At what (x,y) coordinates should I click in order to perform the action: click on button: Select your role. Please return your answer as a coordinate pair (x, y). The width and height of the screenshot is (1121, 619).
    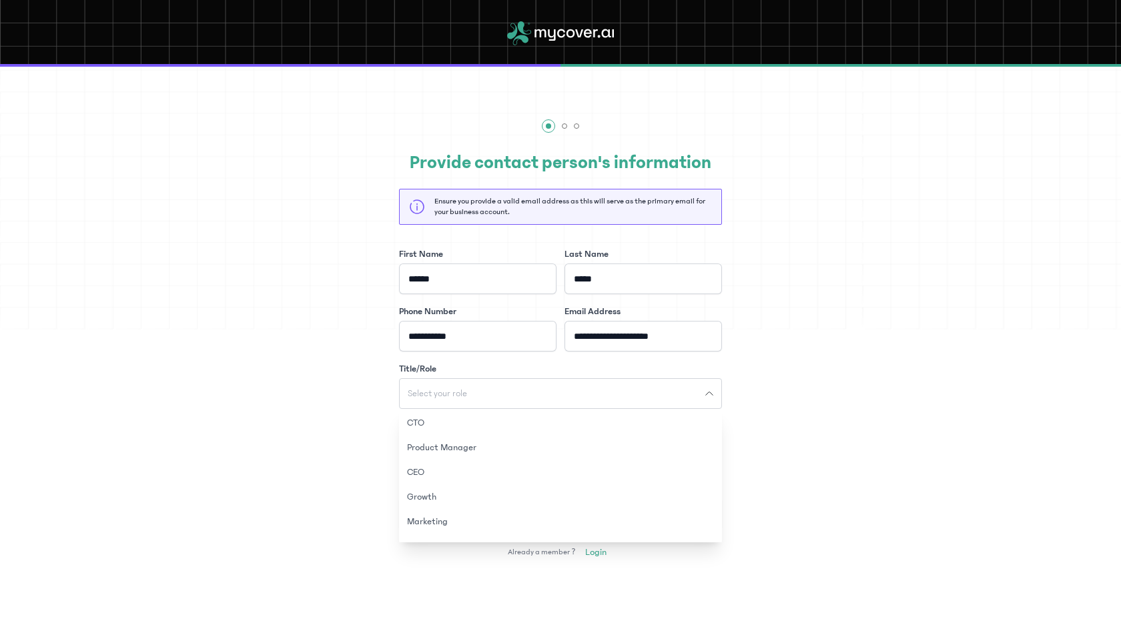
    Looking at the image, I should click on (560, 394).